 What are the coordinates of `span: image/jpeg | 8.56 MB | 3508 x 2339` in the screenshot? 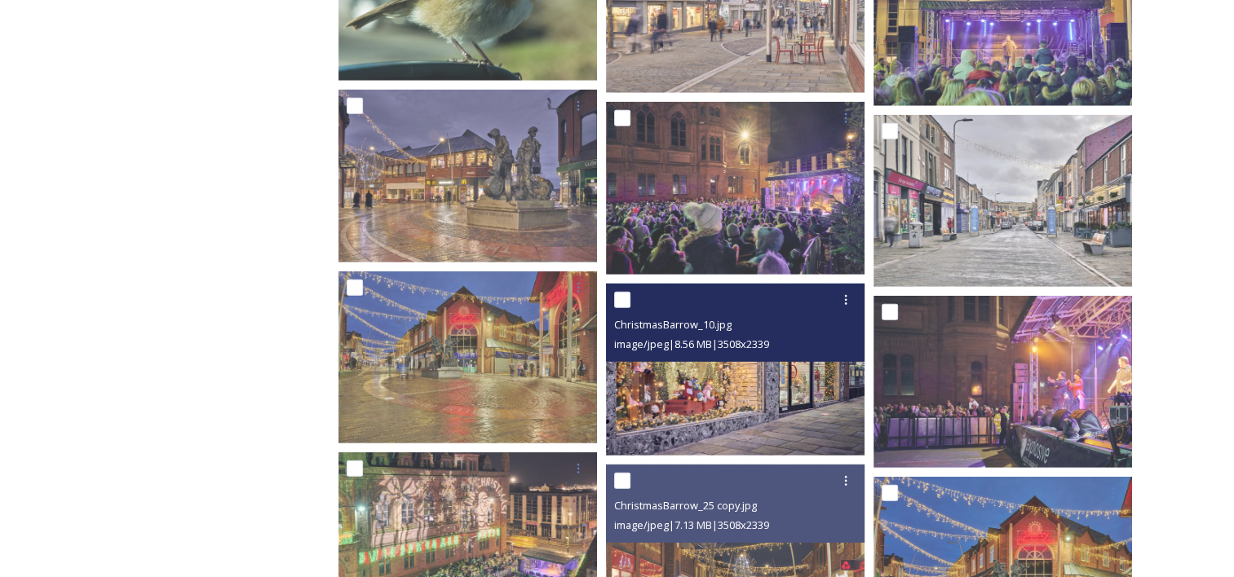 It's located at (691, 344).